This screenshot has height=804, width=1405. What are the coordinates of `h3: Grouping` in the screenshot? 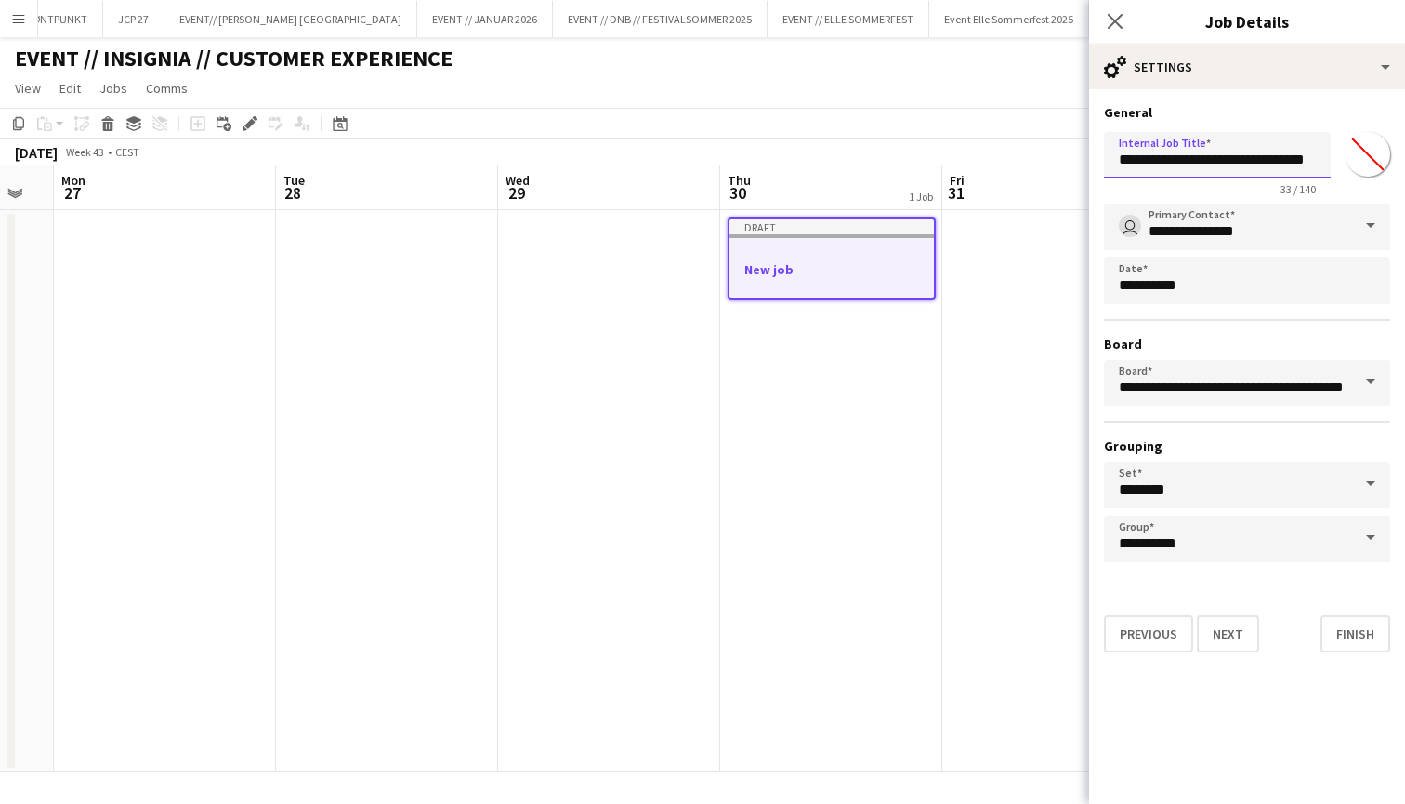 It's located at (1247, 446).